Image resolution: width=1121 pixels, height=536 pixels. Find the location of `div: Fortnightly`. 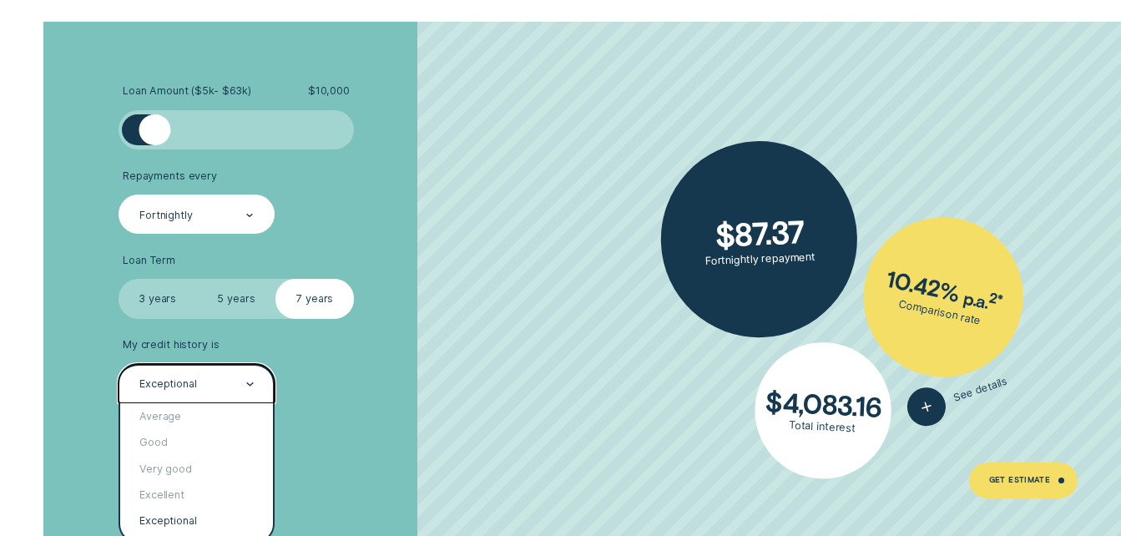

div: Fortnightly is located at coordinates (166, 215).